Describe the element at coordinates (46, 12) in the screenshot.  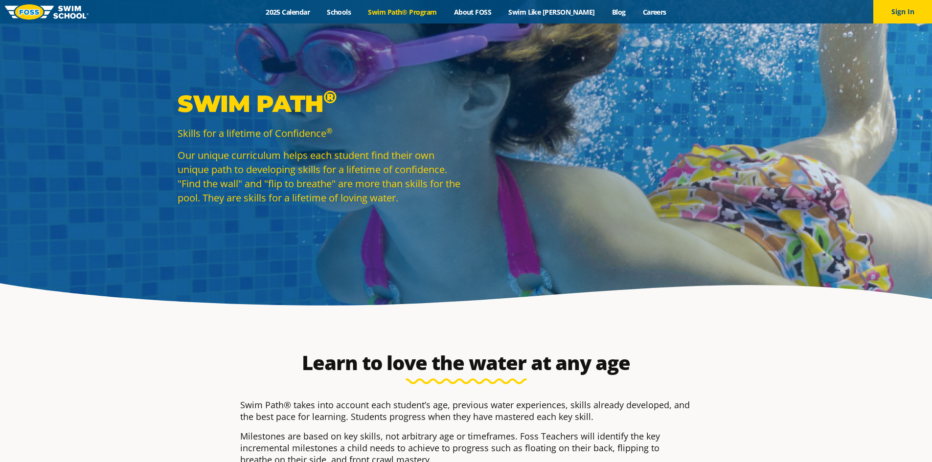
I see `img: FOSS Swim School Logo` at that location.